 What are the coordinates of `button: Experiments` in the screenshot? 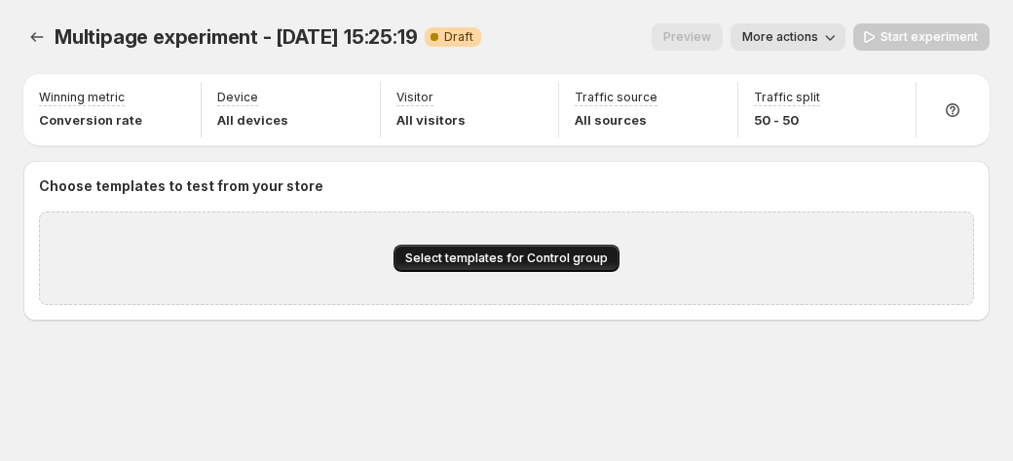 It's located at (37, 37).